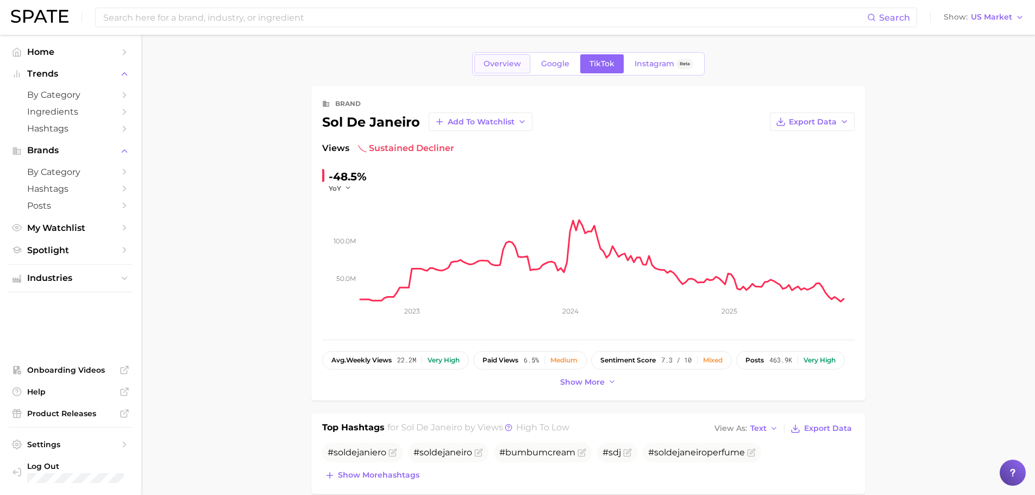 The image size is (1035, 495). I want to click on a: Onboarding Videos, so click(71, 370).